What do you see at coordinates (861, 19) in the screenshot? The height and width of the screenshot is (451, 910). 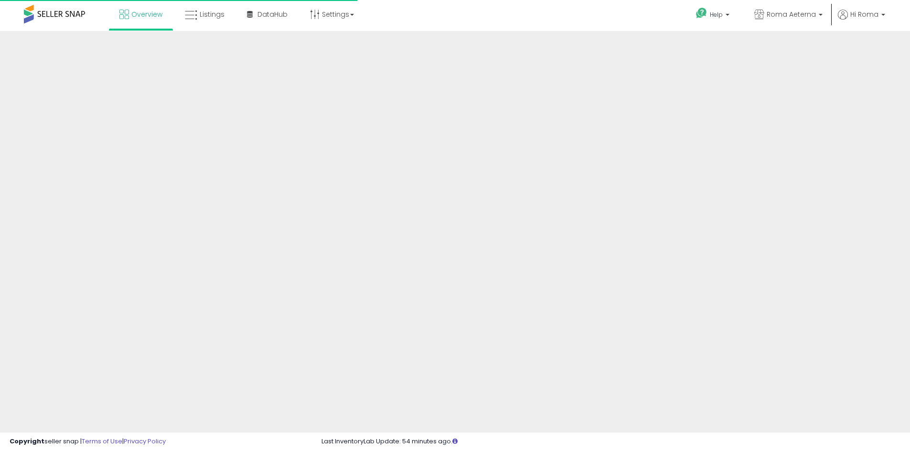 I see `a: Hi Roma` at bounding box center [861, 19].